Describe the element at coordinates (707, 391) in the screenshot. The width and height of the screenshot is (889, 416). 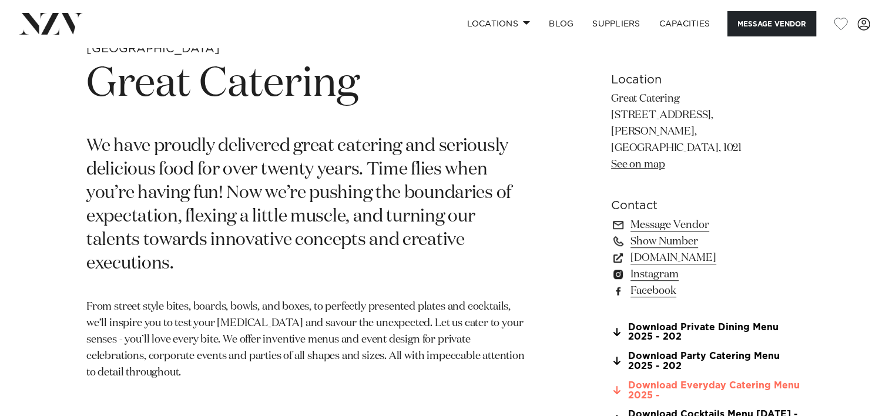
I see `a: Download Everyday Catering Menu 2025 -` at that location.